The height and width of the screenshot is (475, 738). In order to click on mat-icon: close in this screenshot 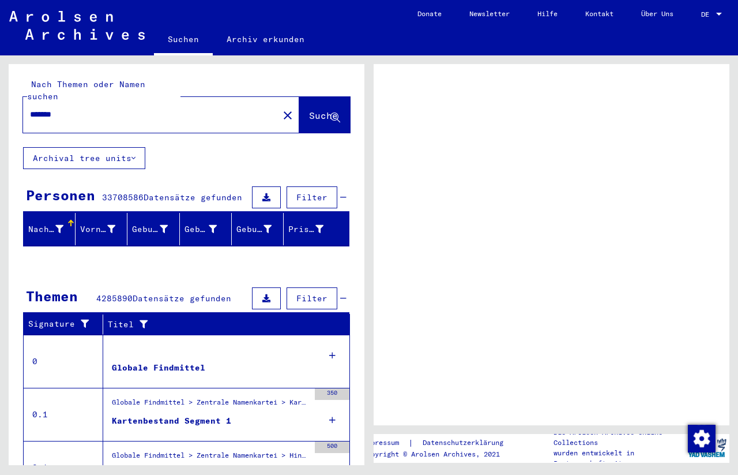, I will do `click(288, 115)`.